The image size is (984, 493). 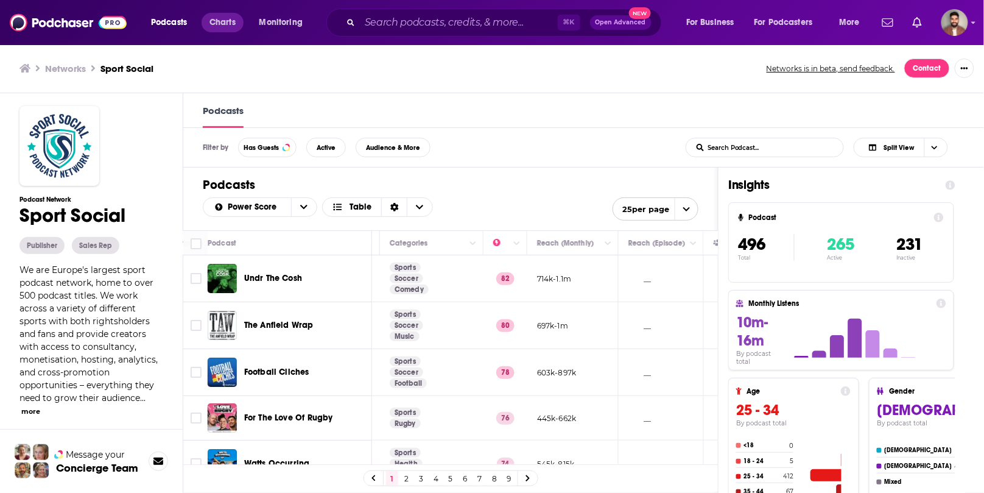 What do you see at coordinates (840, 303) in the screenshot?
I see `h4: Monthly Listens` at bounding box center [840, 303].